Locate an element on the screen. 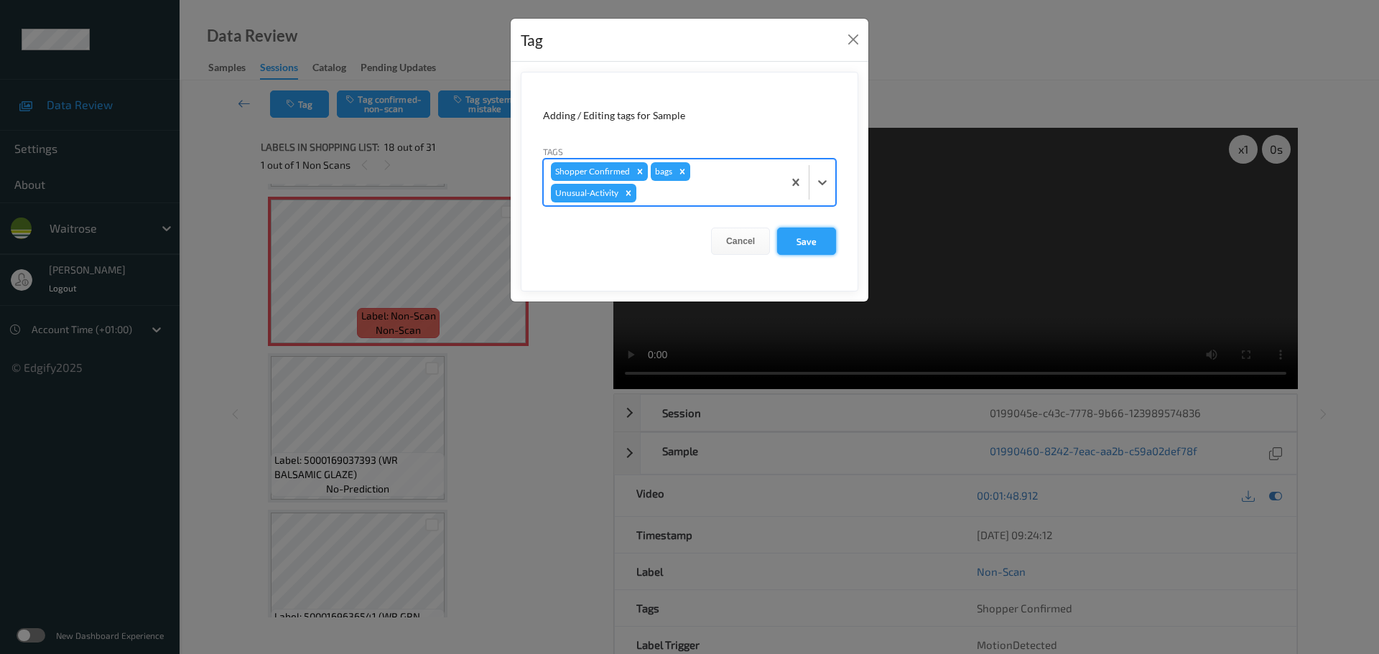  div: bags is located at coordinates (662, 172).